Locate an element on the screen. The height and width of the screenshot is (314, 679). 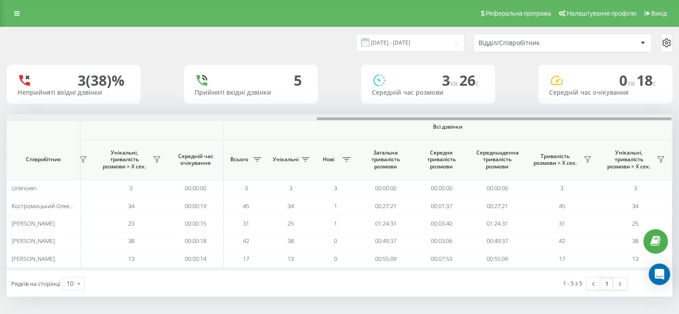
div: Середній час розмови is located at coordinates (428, 92).